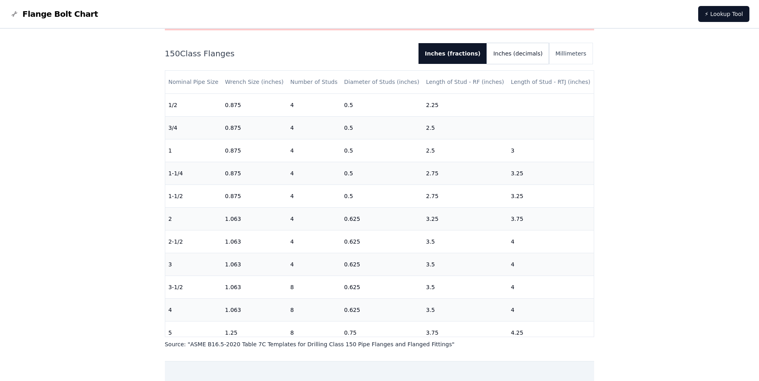 Image resolution: width=759 pixels, height=381 pixels. Describe the element at coordinates (570, 54) in the screenshot. I see `button: Millimeters` at that location.